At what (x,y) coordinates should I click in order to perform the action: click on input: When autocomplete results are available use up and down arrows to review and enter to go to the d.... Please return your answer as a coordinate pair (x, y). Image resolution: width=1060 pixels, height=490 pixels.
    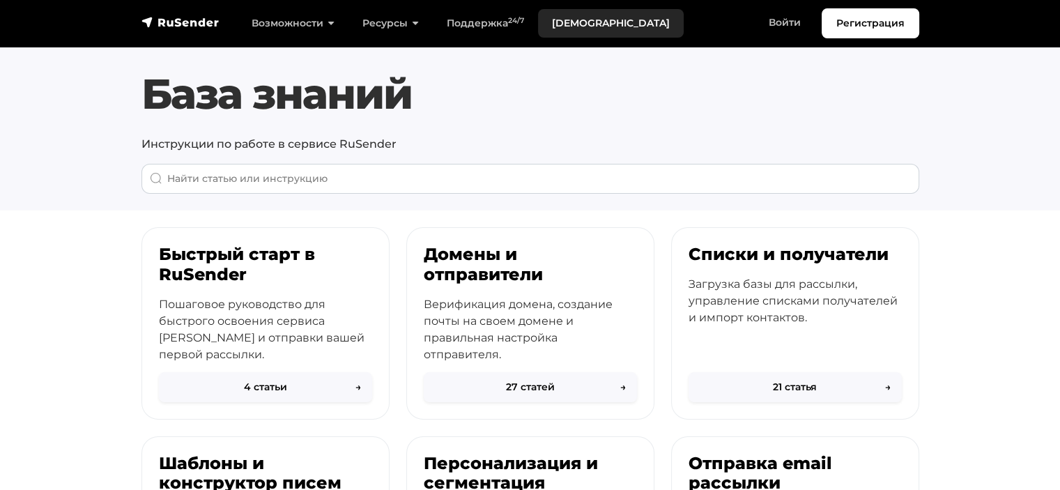
    Looking at the image, I should click on (530, 178).